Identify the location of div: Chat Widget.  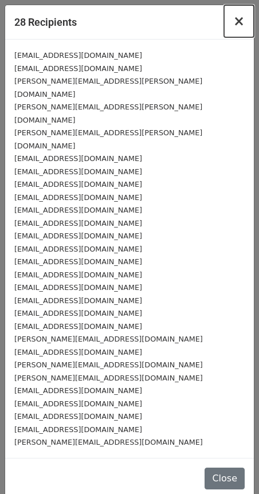
(230, 467).